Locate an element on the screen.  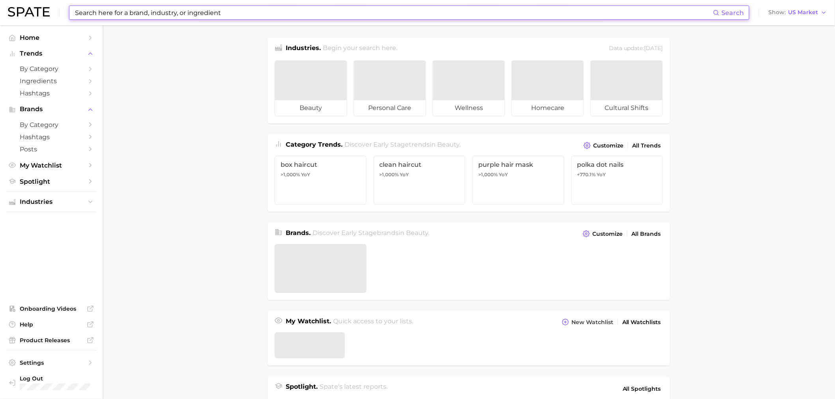
button: Brands is located at coordinates (51, 109).